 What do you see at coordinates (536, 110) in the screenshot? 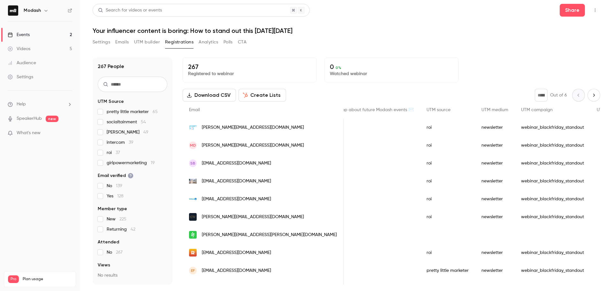
I see `span: UTM campaign` at bounding box center [536, 110].